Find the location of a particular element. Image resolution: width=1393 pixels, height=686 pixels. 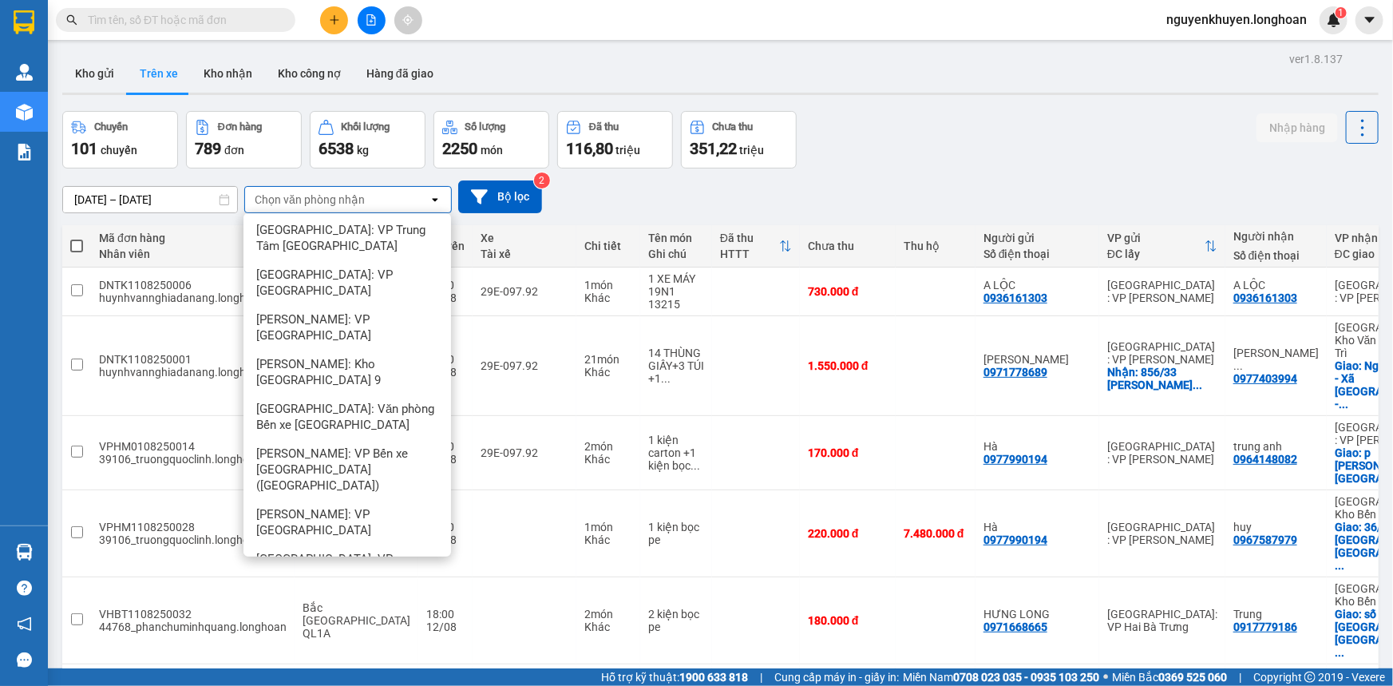

button: Số lượng2250món is located at coordinates (491, 140).